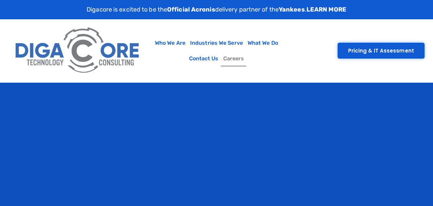 The height and width of the screenshot is (206, 433). Describe the element at coordinates (170, 43) in the screenshot. I see `a: Who We Are` at that location.